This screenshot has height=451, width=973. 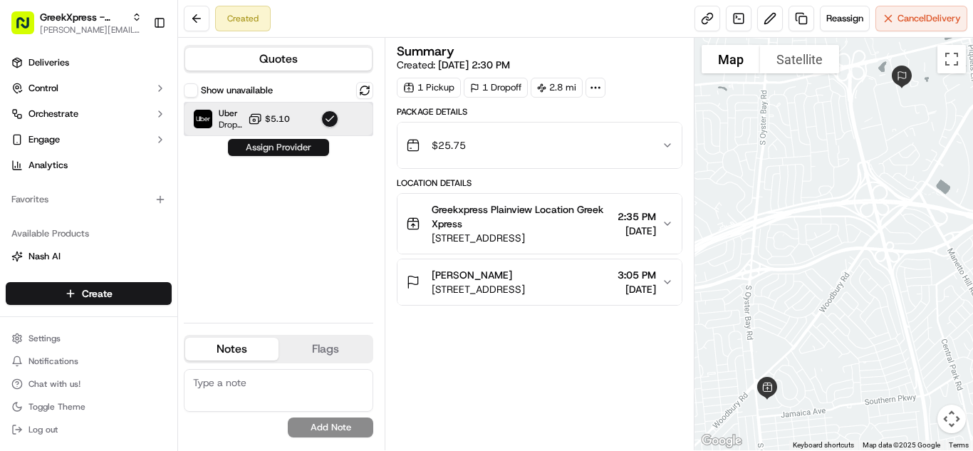 What do you see at coordinates (453, 65) in the screenshot?
I see `span: Created:` at bounding box center [453, 65].